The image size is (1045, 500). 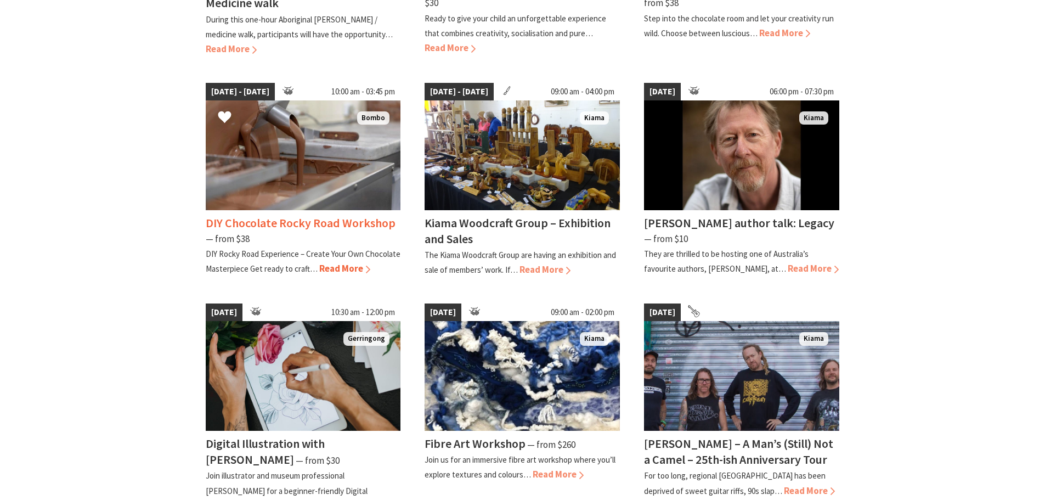 What do you see at coordinates (522, 376) in the screenshot?
I see `img: Fibre Art` at bounding box center [522, 376].